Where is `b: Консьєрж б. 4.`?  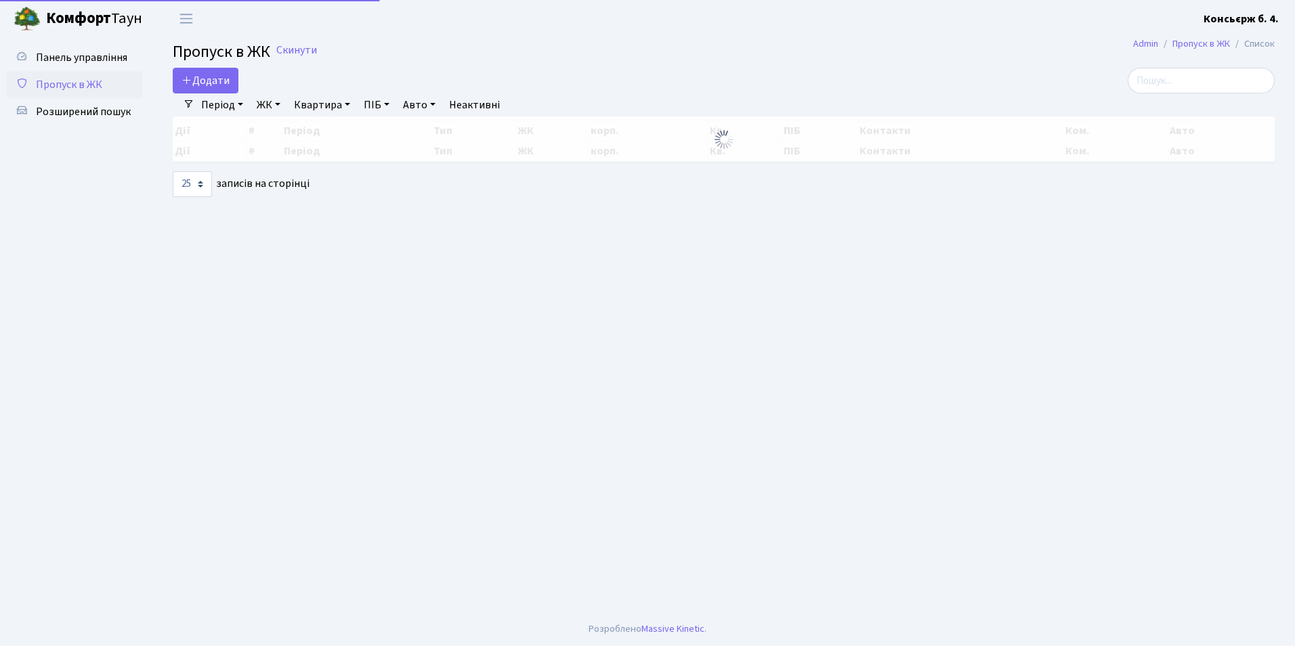
b: Консьєрж б. 4. is located at coordinates (1241, 19).